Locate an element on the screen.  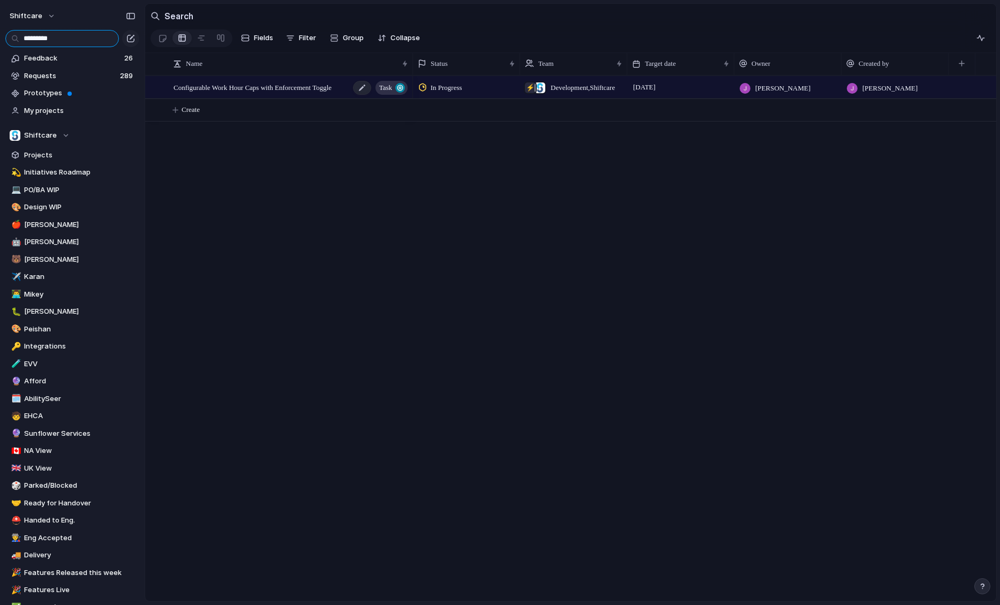
button: Filter is located at coordinates (301, 38).